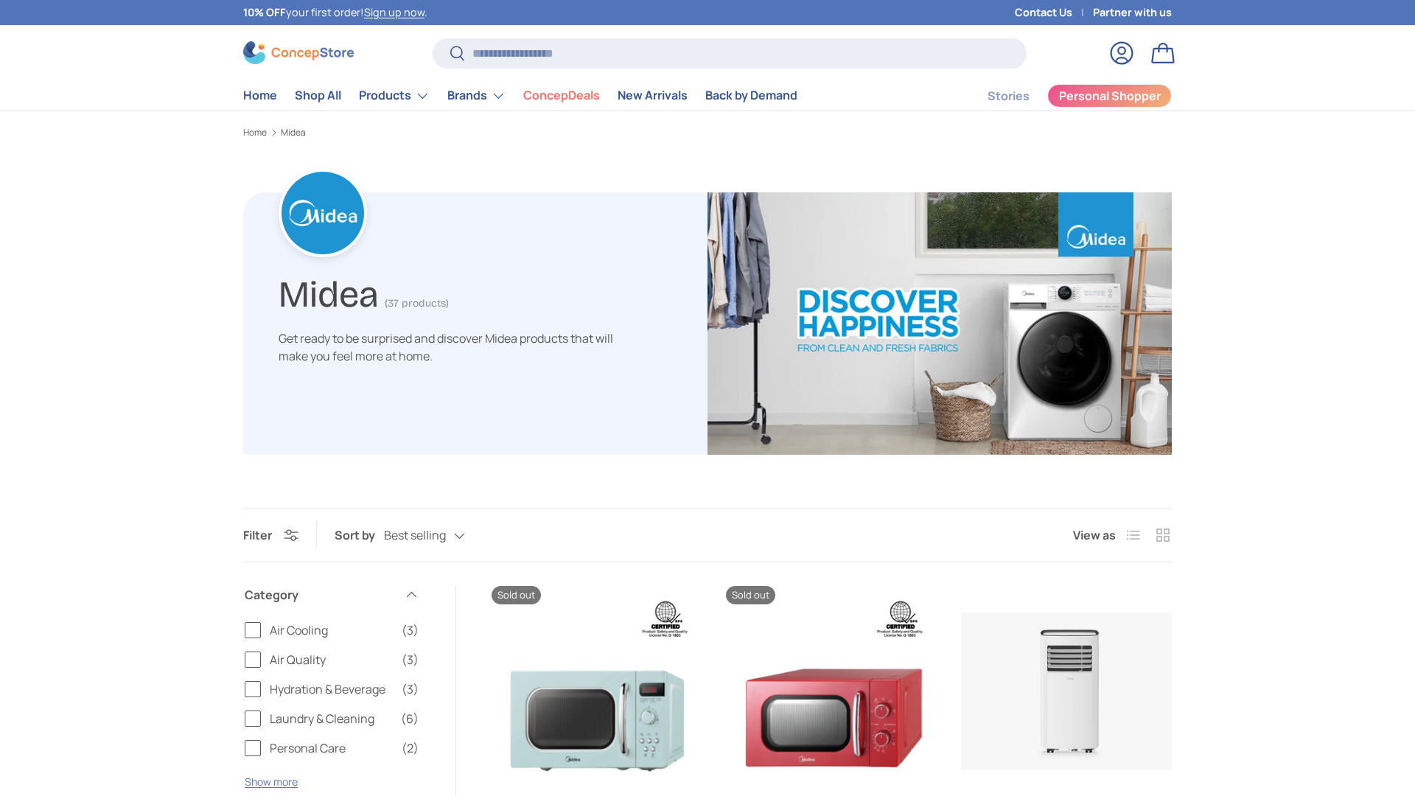 The height and width of the screenshot is (796, 1415). What do you see at coordinates (394, 96) in the screenshot?
I see `summary: Products` at bounding box center [394, 96].